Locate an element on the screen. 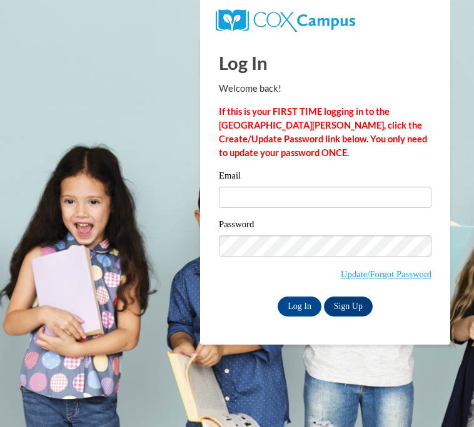 Image resolution: width=474 pixels, height=427 pixels. a: Sign Up is located at coordinates (348, 307).